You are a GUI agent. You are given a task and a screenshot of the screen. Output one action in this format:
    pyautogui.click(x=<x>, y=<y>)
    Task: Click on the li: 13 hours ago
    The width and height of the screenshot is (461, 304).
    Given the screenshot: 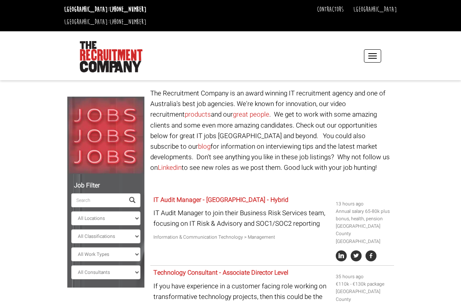 What is the action you would take?
    pyautogui.click(x=363, y=204)
    